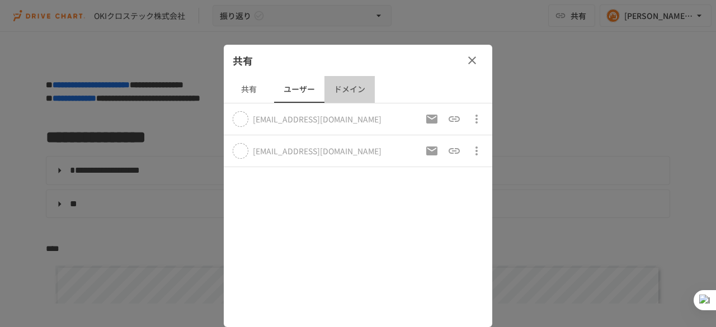 This screenshot has width=716, height=327. I want to click on button: ドメイン, so click(350, 90).